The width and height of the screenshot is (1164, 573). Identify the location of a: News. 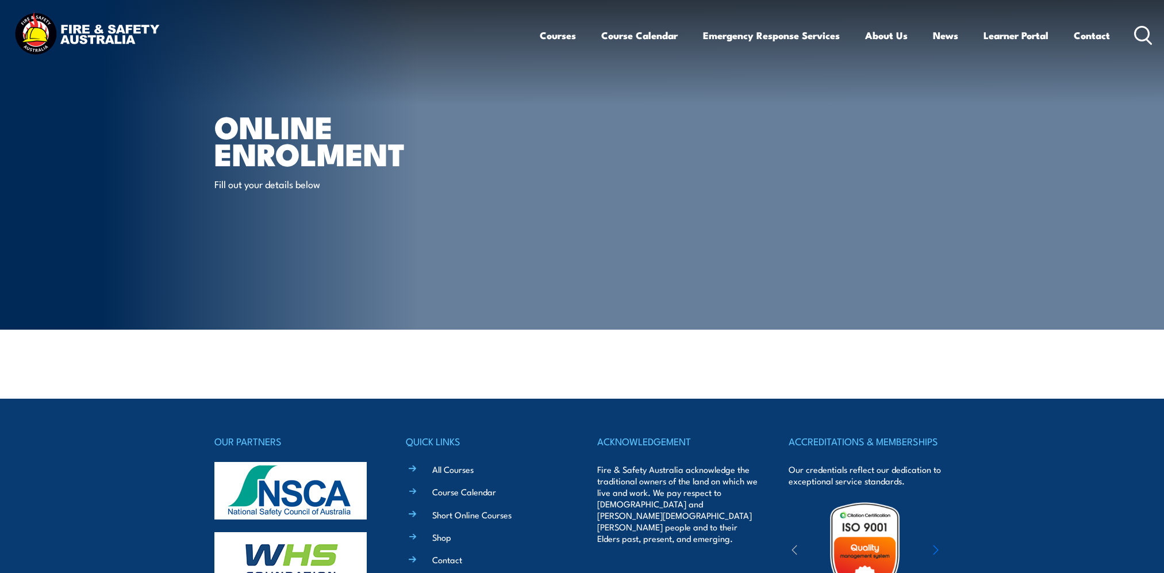
(946, 35).